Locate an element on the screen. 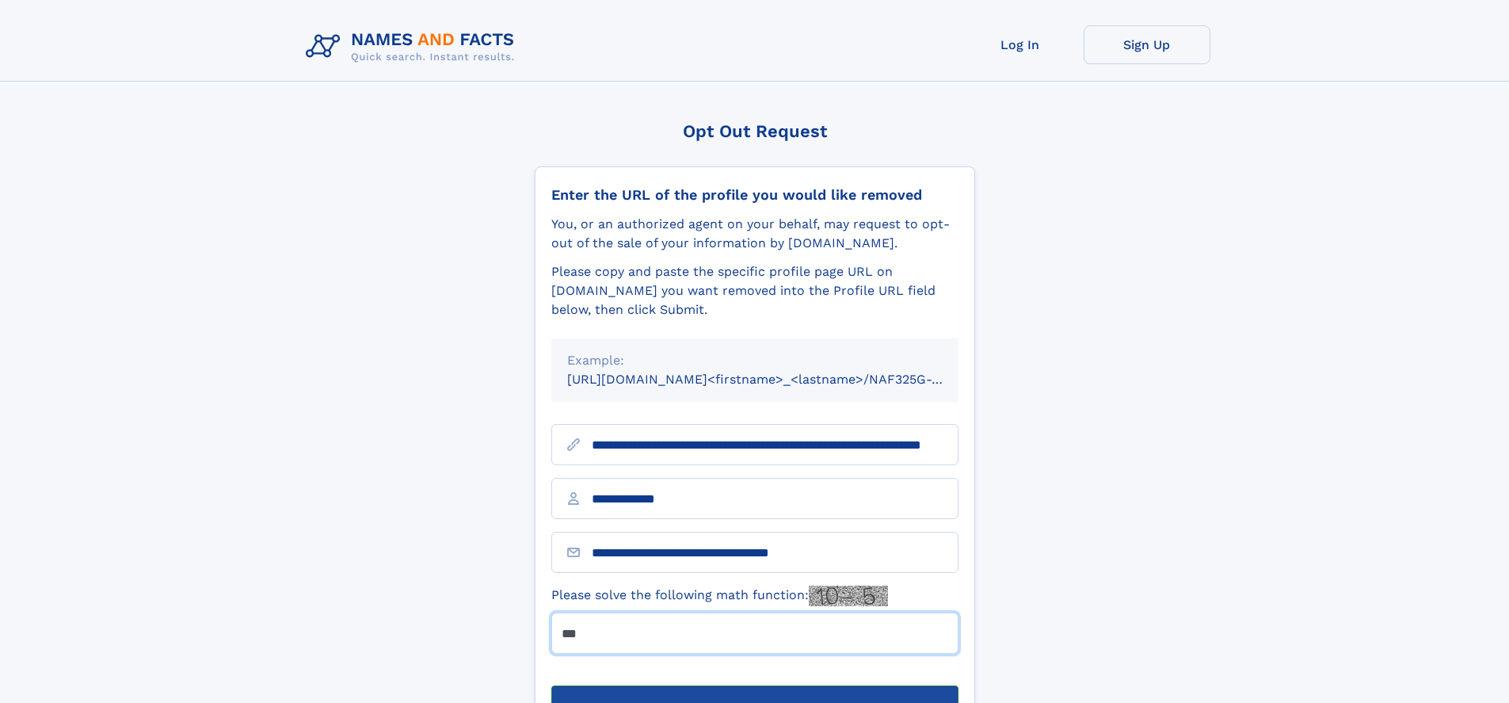 This screenshot has height=703, width=1509. img: Logo Names and Facts is located at coordinates (414, 47).